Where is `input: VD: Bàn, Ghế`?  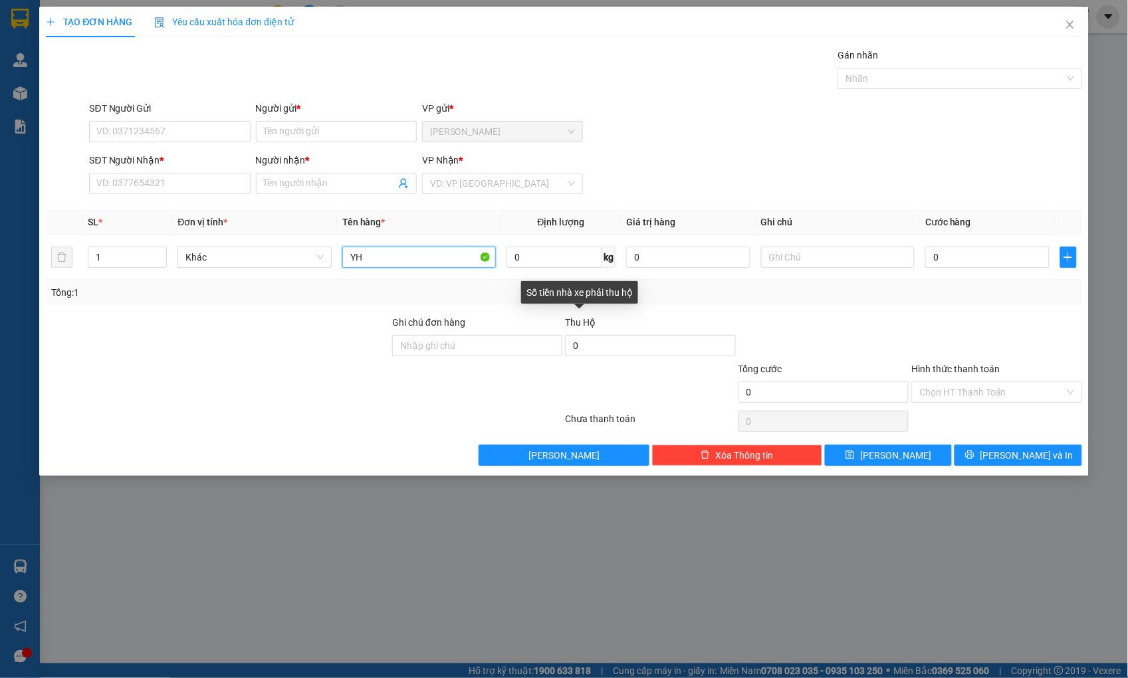 input: VD: Bàn, Ghế is located at coordinates (419, 257).